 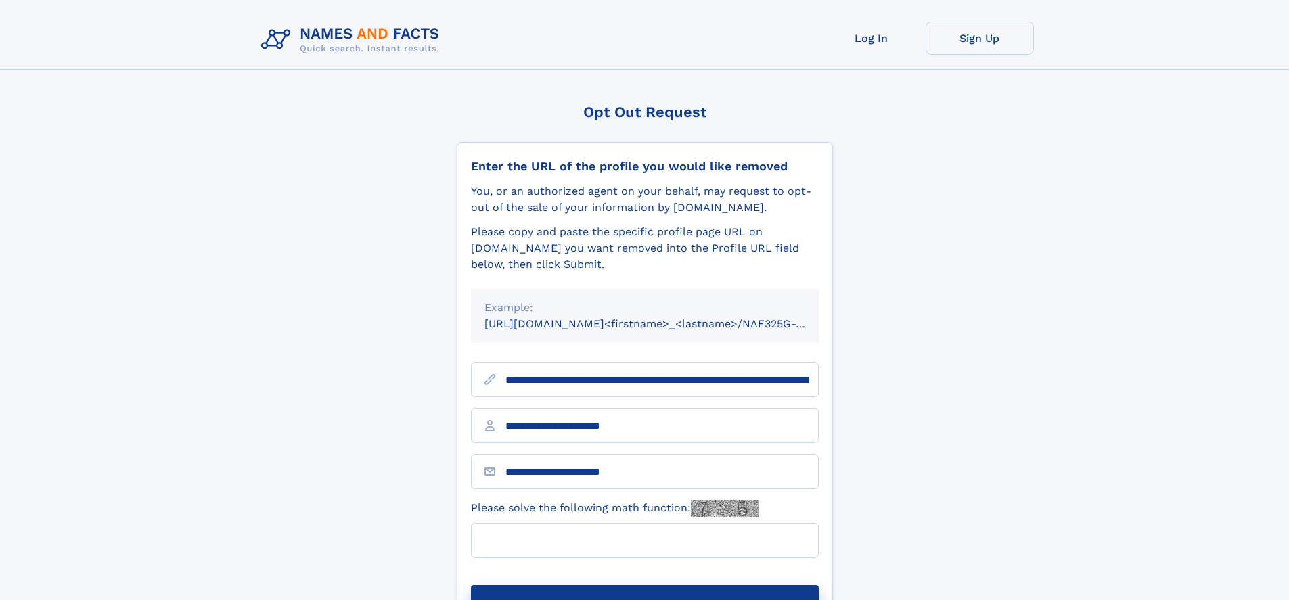 I want to click on a: Log In, so click(x=872, y=38).